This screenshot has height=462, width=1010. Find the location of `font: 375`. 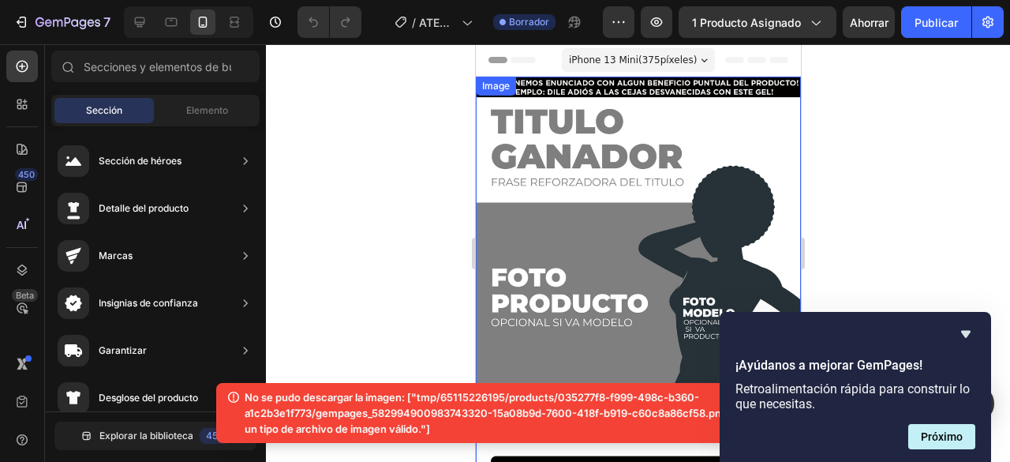

font: 375 is located at coordinates (175, 16).